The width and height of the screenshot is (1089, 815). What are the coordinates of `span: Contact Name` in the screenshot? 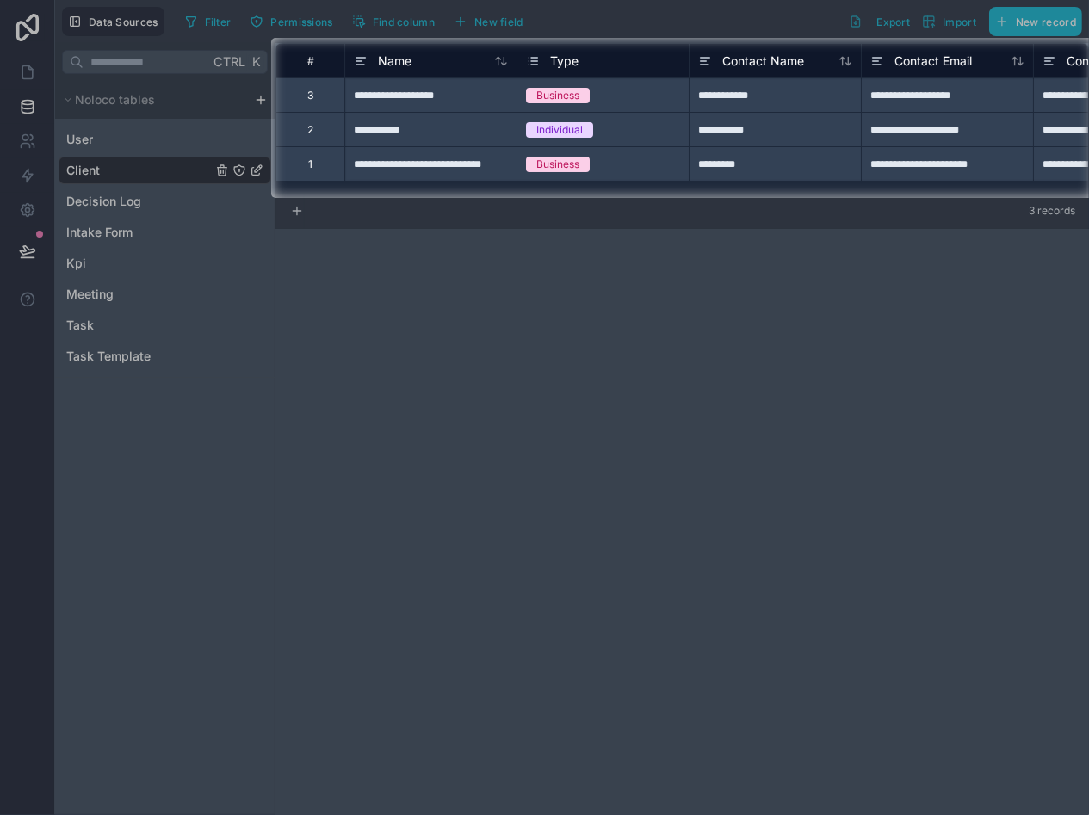 It's located at (763, 61).